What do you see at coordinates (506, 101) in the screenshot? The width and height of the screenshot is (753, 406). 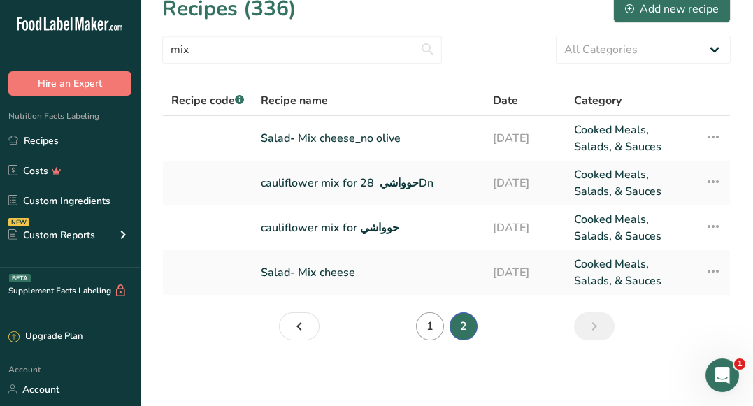 I see `span: Date` at bounding box center [506, 101].